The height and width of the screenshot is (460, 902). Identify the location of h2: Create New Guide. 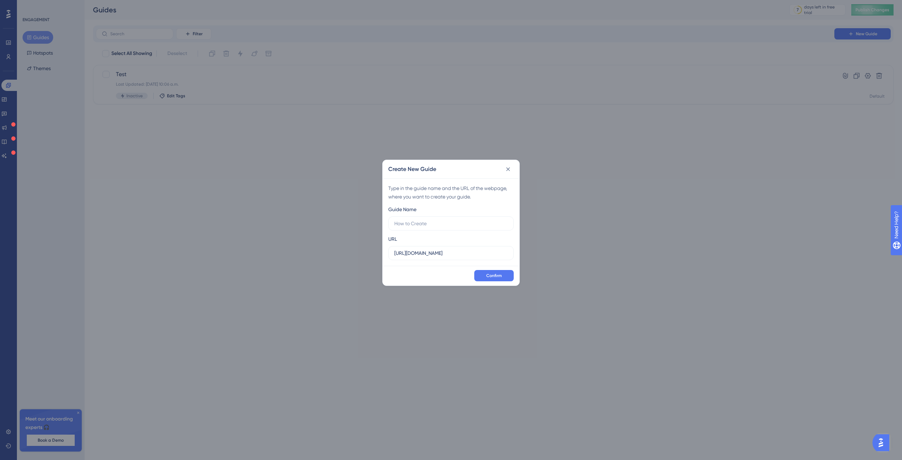
(412, 169).